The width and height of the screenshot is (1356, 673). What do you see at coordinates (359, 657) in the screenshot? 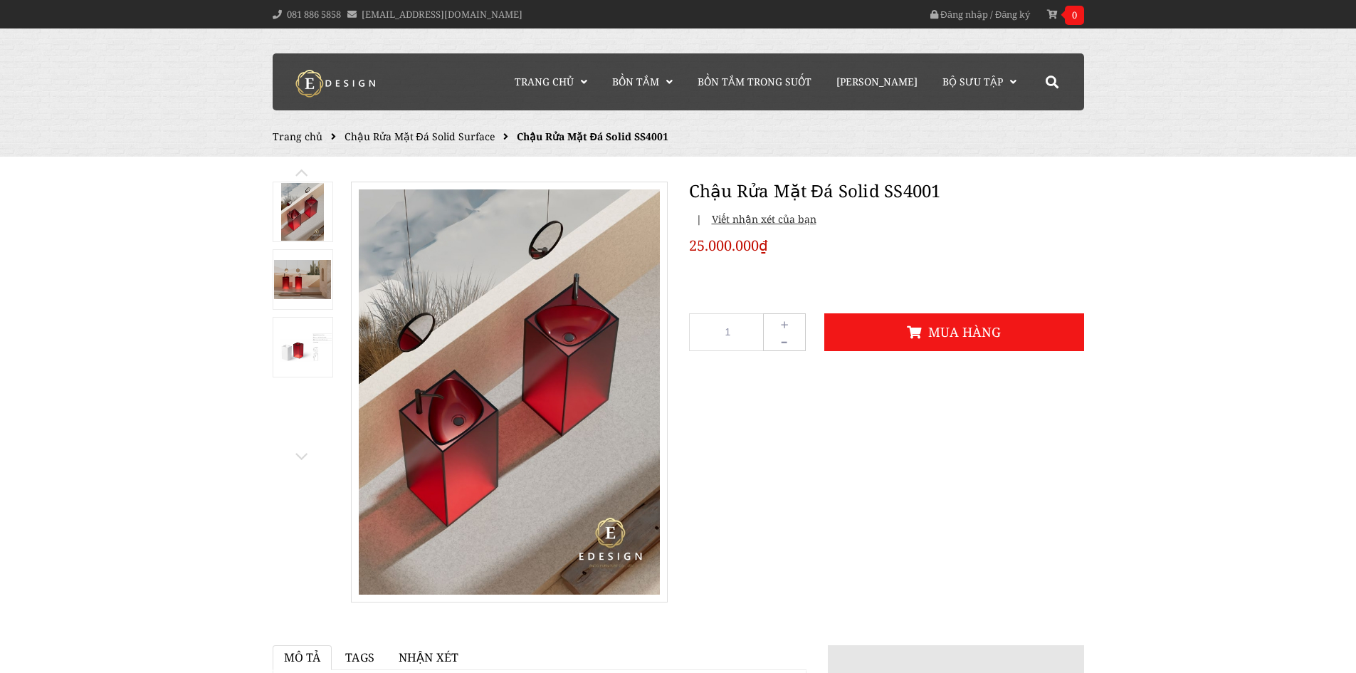
I see `span: Tags` at bounding box center [359, 657].